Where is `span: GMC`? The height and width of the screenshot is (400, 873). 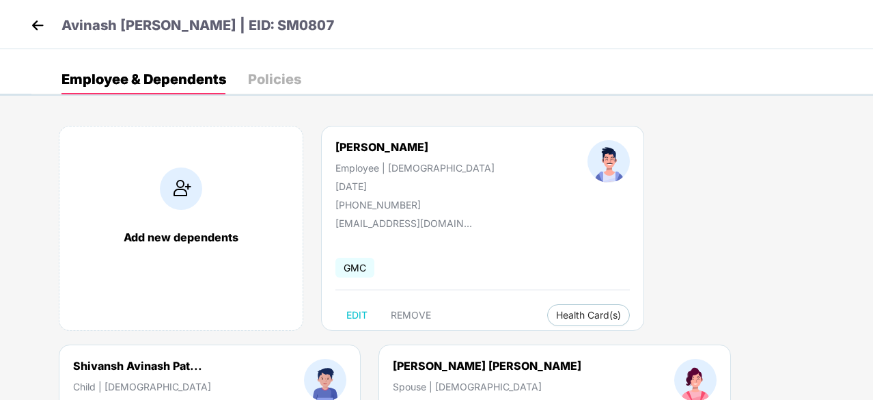
span: GMC is located at coordinates (354, 267).